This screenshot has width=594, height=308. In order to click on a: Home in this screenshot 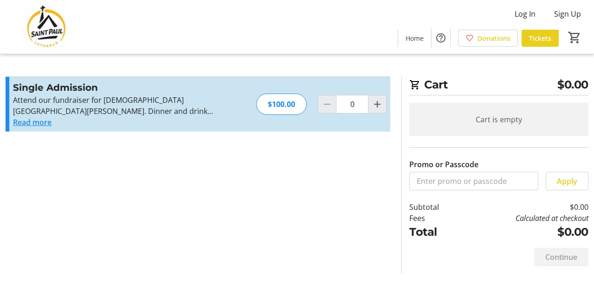, I will do `click(414, 38)`.